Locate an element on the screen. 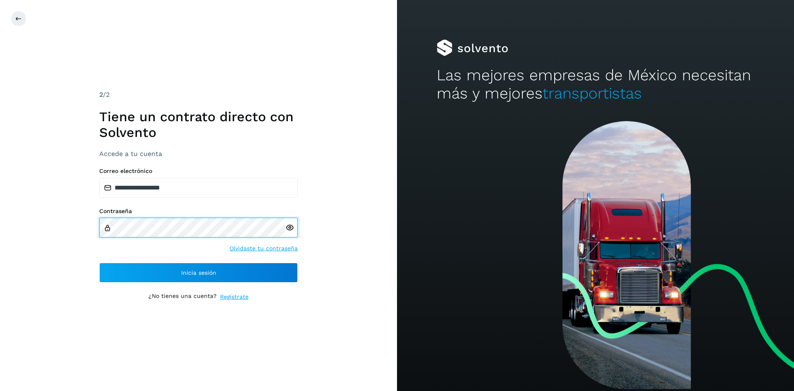 This screenshot has width=794, height=391. label: Correo electrónico is located at coordinates (199, 171).